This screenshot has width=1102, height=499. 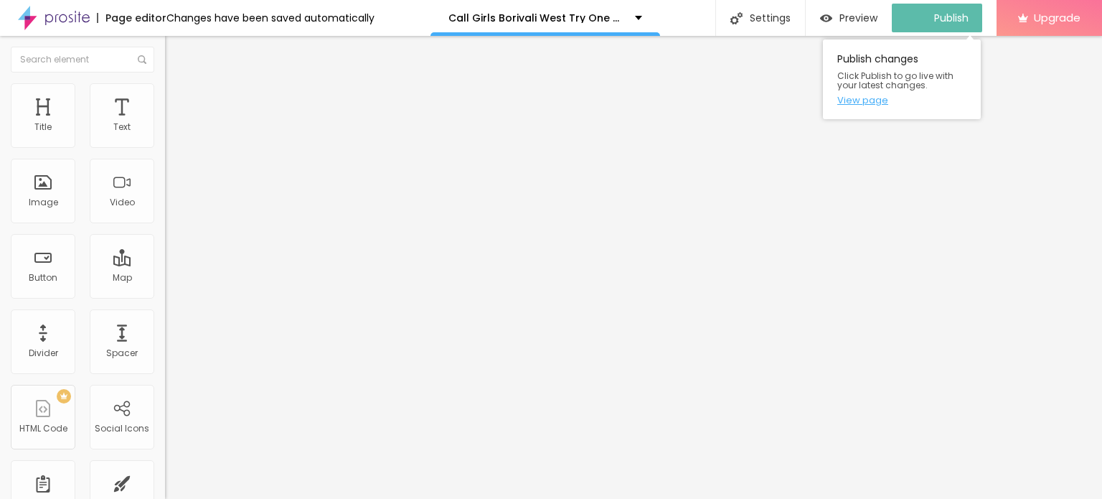 What do you see at coordinates (902, 100) in the screenshot?
I see `a: View page` at bounding box center [902, 100].